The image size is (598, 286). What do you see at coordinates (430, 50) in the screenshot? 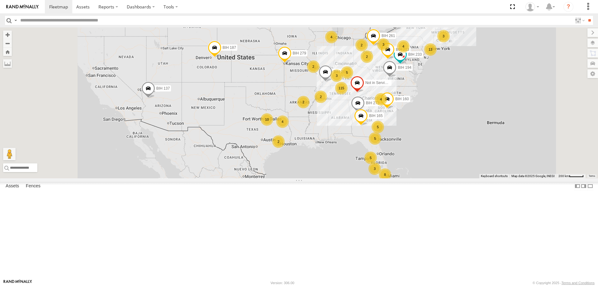
I see `div: 13` at bounding box center [430, 50].